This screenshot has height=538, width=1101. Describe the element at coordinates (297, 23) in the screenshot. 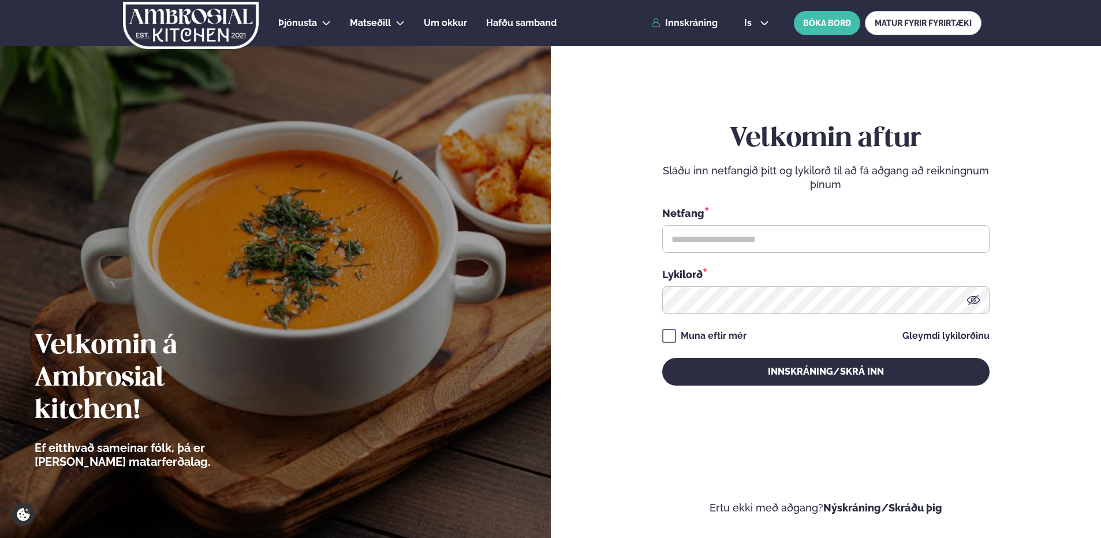

I see `span: Þjónusta` at that location.